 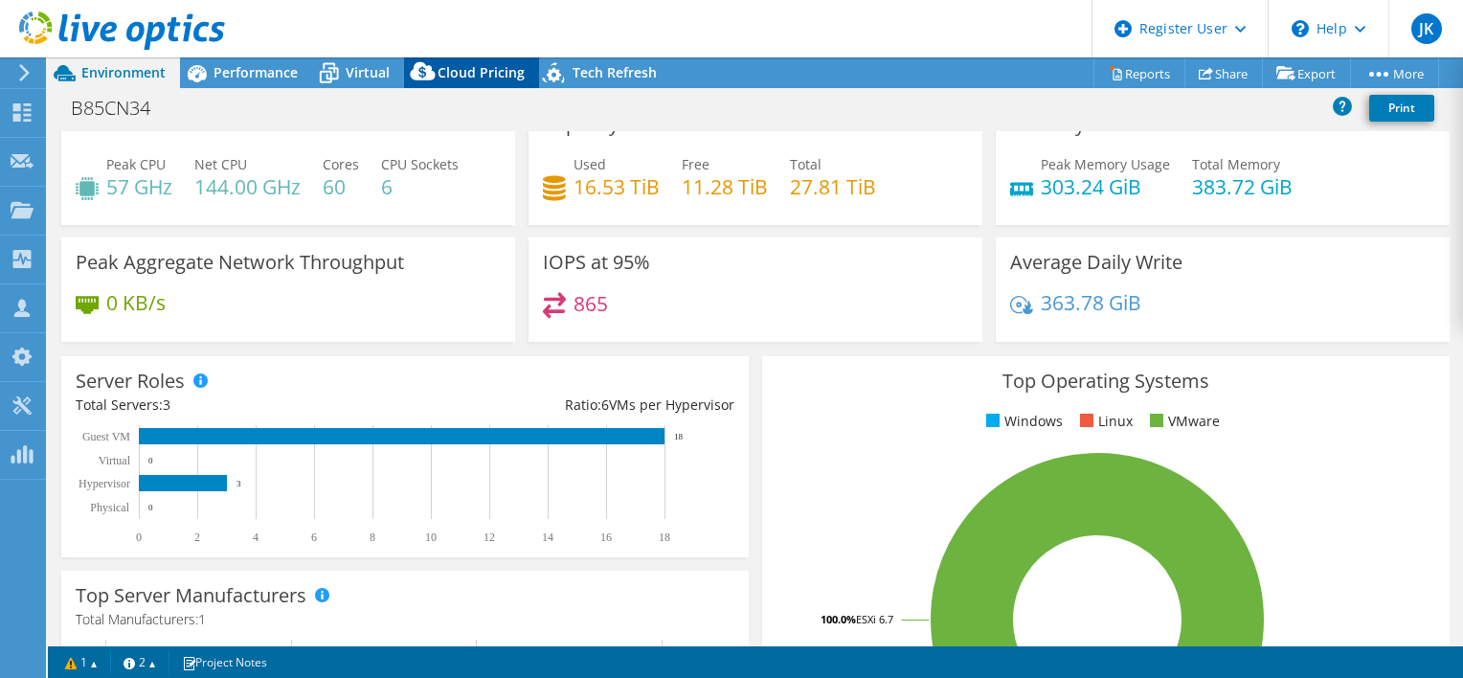 I want to click on h4: Total Manufacturers:, so click(x=405, y=619).